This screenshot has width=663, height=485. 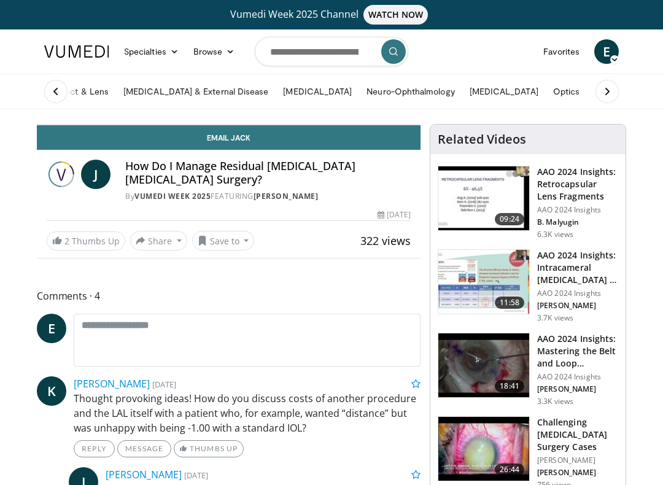 I want to click on a: Reply, so click(x=94, y=449).